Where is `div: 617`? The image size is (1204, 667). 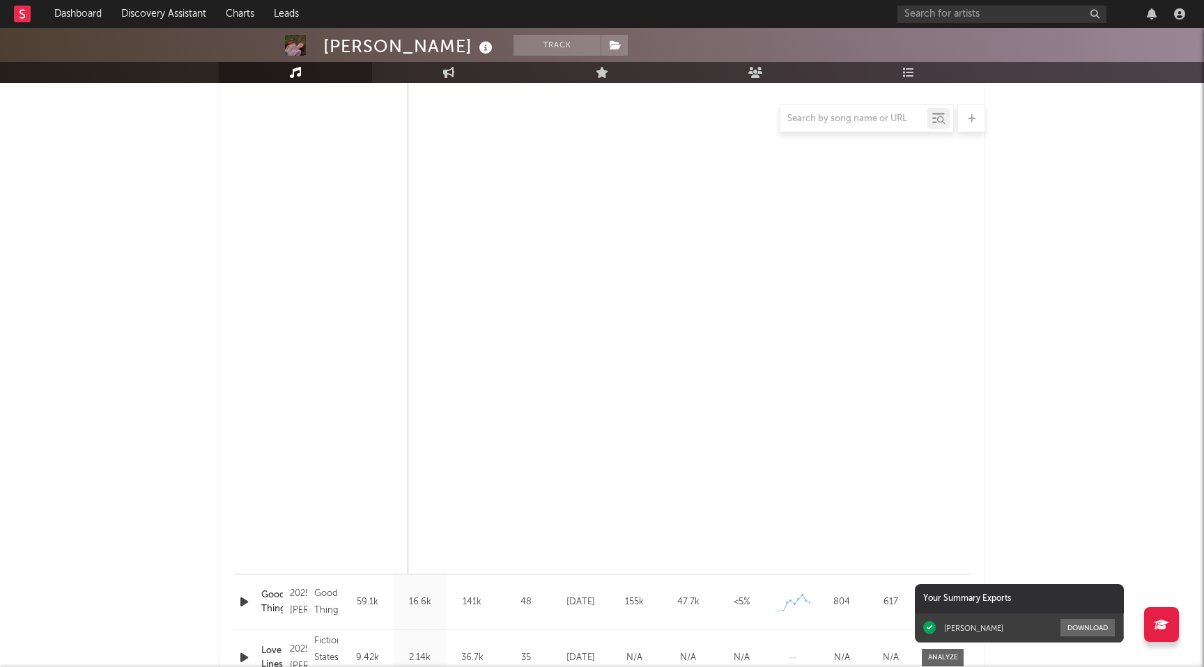 div: 617 is located at coordinates (890, 603).